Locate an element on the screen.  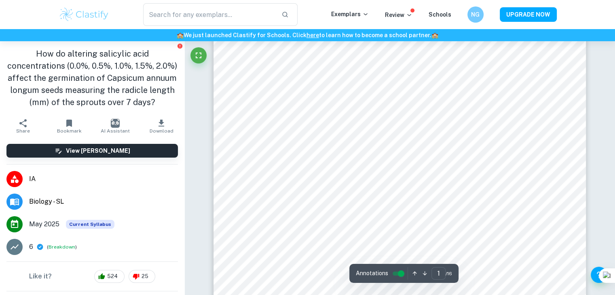
button: UPGRADE NOW is located at coordinates (528, 15).